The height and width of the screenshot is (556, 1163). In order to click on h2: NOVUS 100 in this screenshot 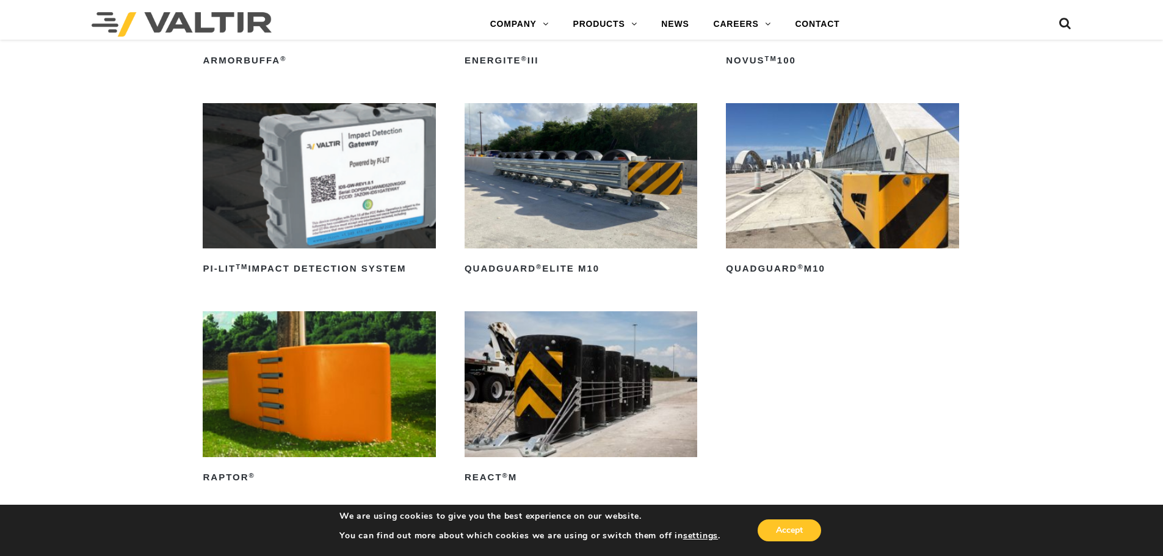, I will do `click(842, 60)`.